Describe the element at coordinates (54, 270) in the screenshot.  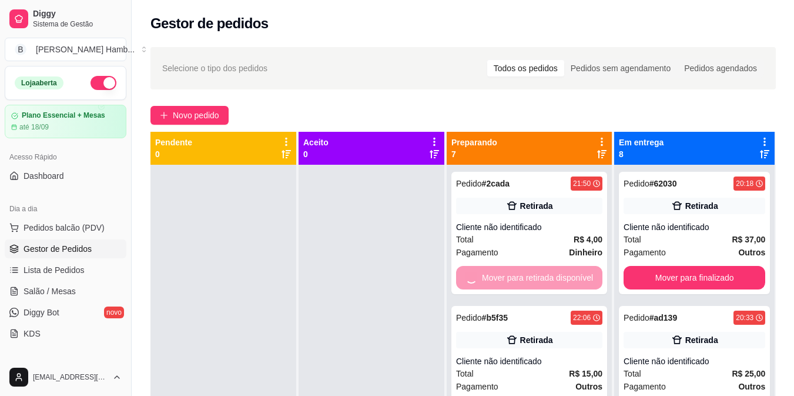
I see `span: Lista de Pedidos` at that location.